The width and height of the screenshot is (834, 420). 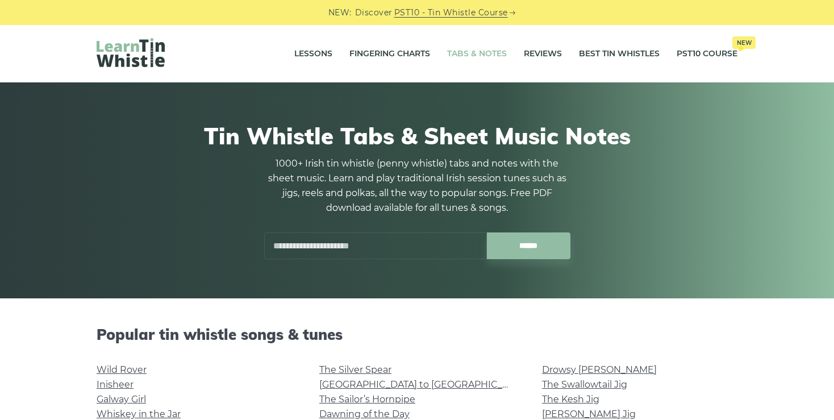 I want to click on a: Inisheer, so click(x=115, y=384).